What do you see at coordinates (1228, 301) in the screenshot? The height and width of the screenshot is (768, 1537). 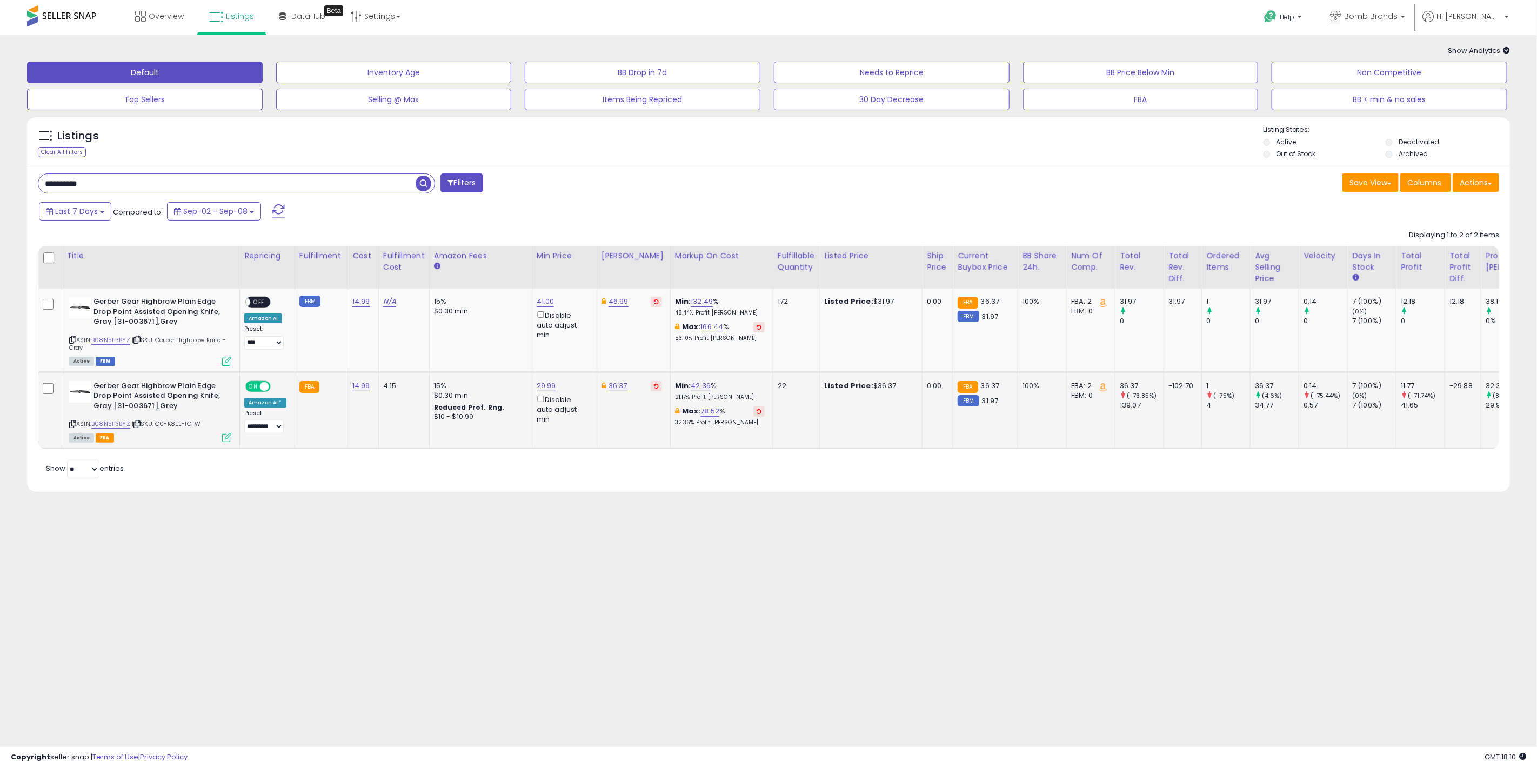 I see `div: 1` at bounding box center [1228, 301].